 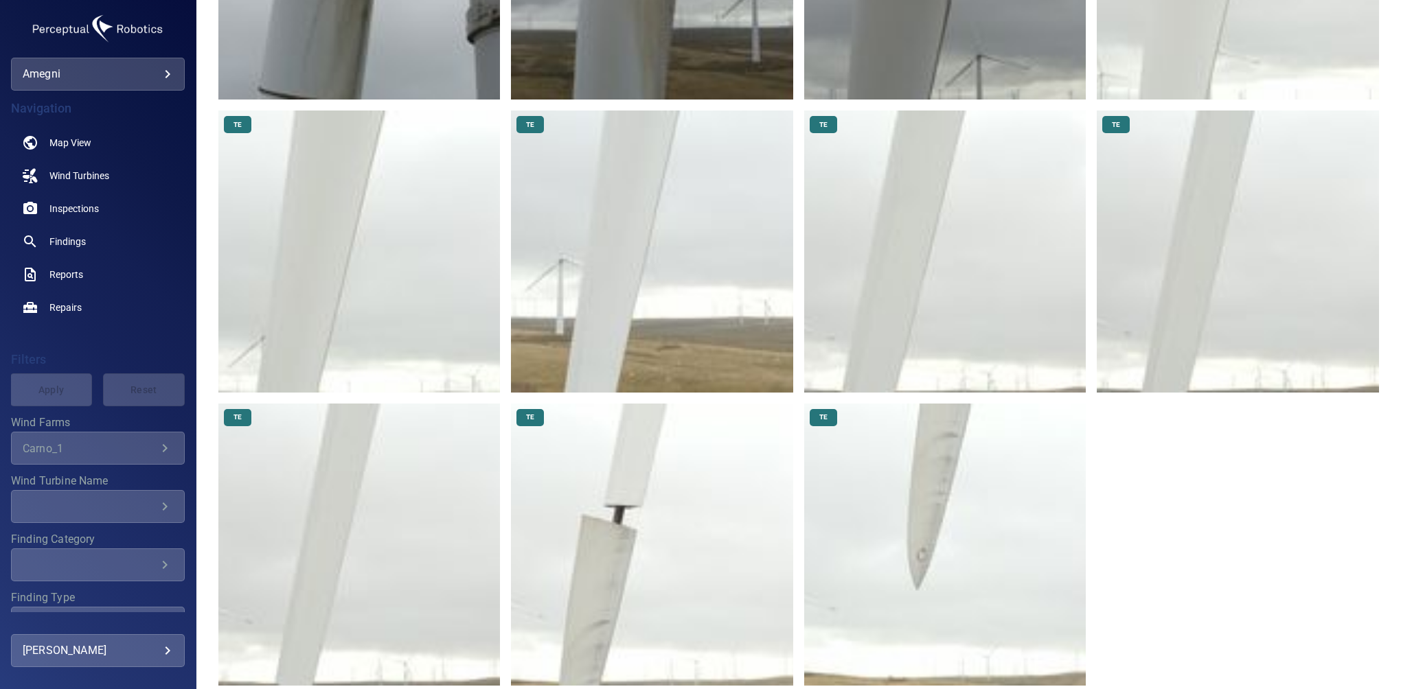 I want to click on label: Wind Turbine Name, so click(x=98, y=481).